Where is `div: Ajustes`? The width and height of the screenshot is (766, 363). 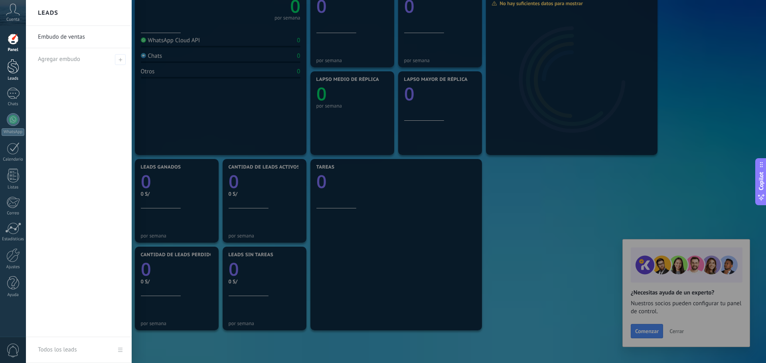
div: Ajustes is located at coordinates (13, 267).